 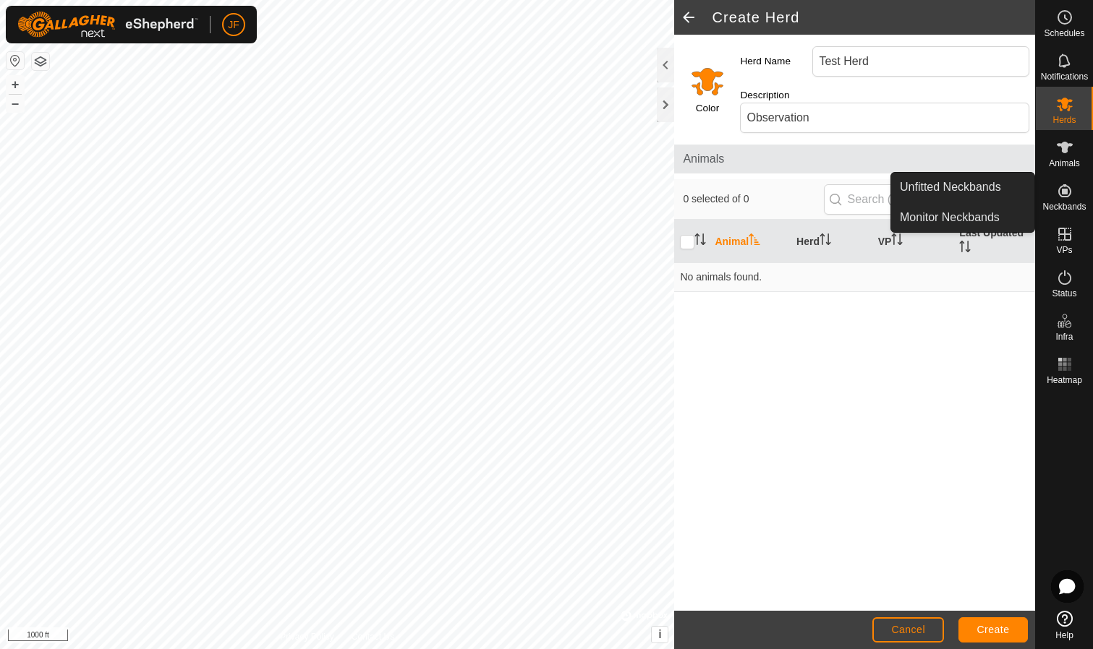 What do you see at coordinates (1064, 77) in the screenshot?
I see `span: Notifications` at bounding box center [1064, 77].